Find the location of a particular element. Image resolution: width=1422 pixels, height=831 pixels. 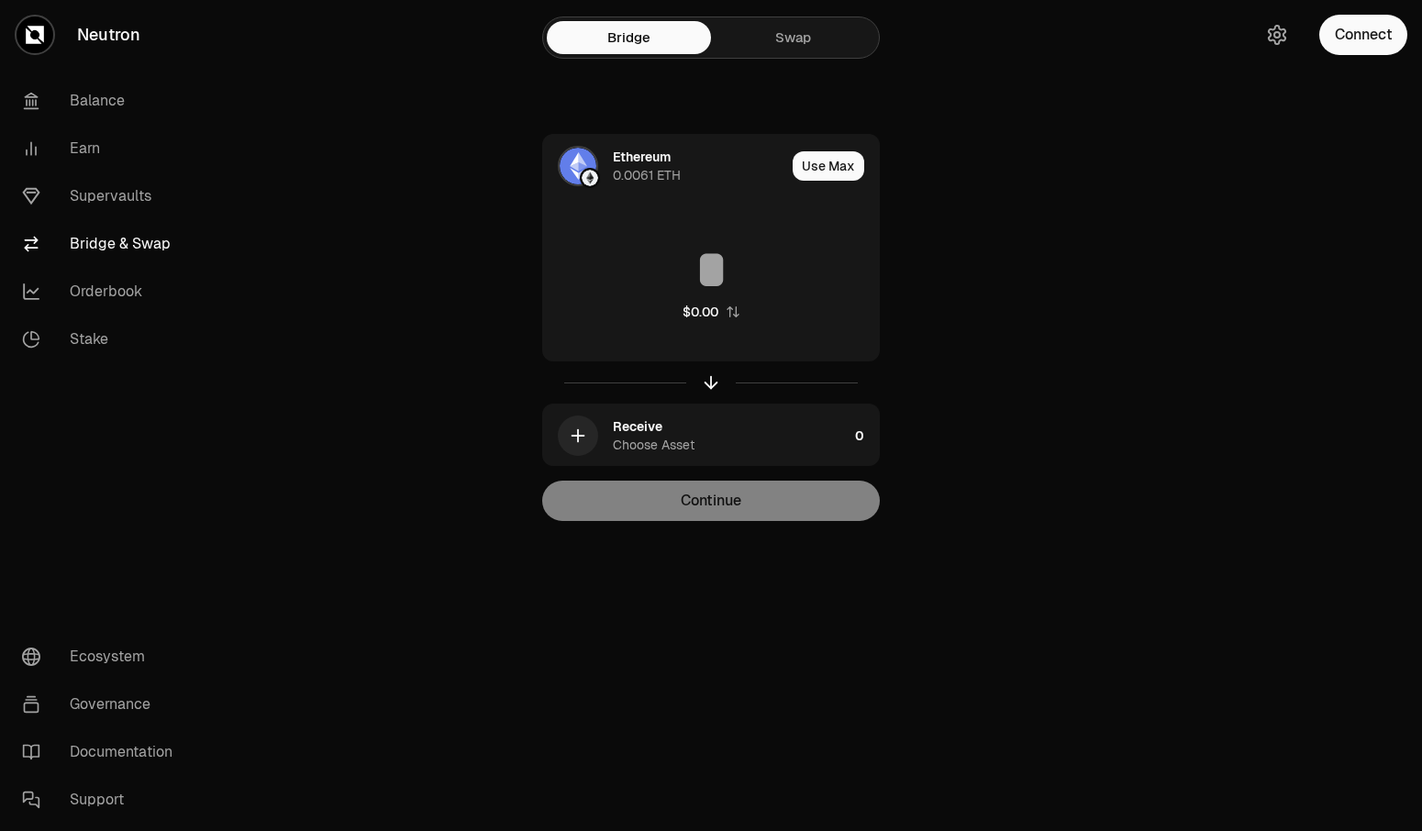

img: ETH Logo is located at coordinates (578, 166).